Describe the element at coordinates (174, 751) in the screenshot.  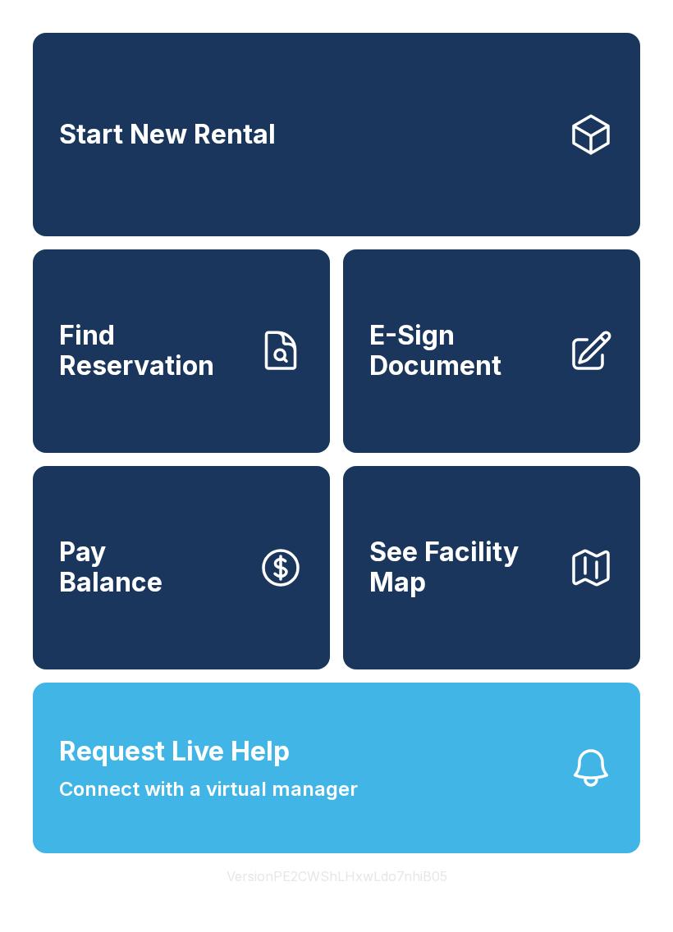
I see `span: Request Live Help` at that location.